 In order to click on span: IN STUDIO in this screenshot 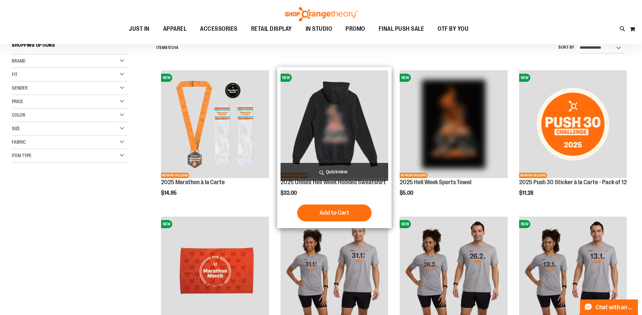, I will do `click(319, 29)`.